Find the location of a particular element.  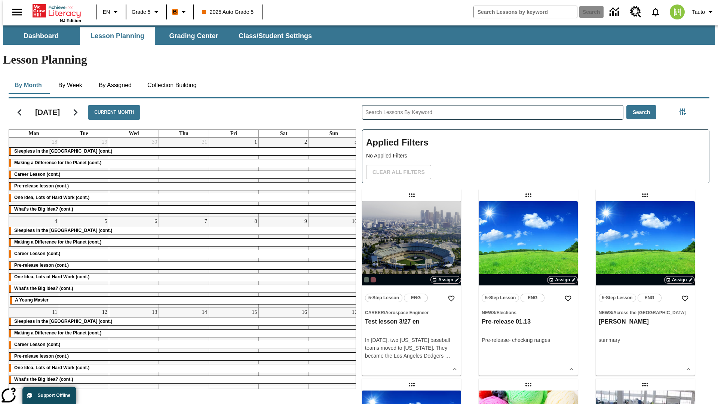

span: Topic: News/Across the US is located at coordinates (645, 312).